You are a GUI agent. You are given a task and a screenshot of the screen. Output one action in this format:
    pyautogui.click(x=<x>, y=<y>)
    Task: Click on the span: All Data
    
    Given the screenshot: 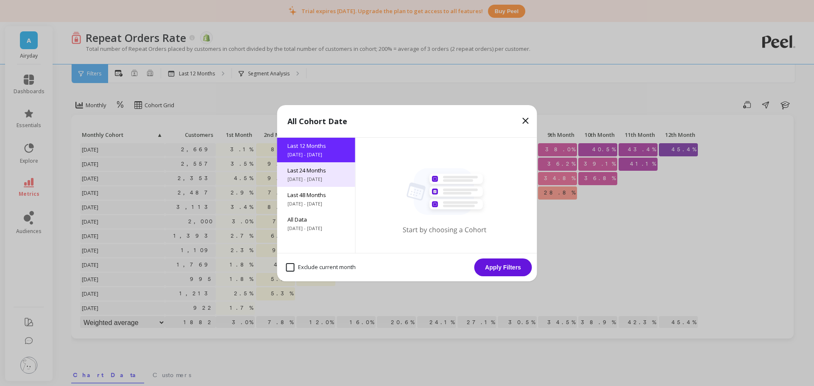 What is the action you would take?
    pyautogui.click(x=316, y=220)
    